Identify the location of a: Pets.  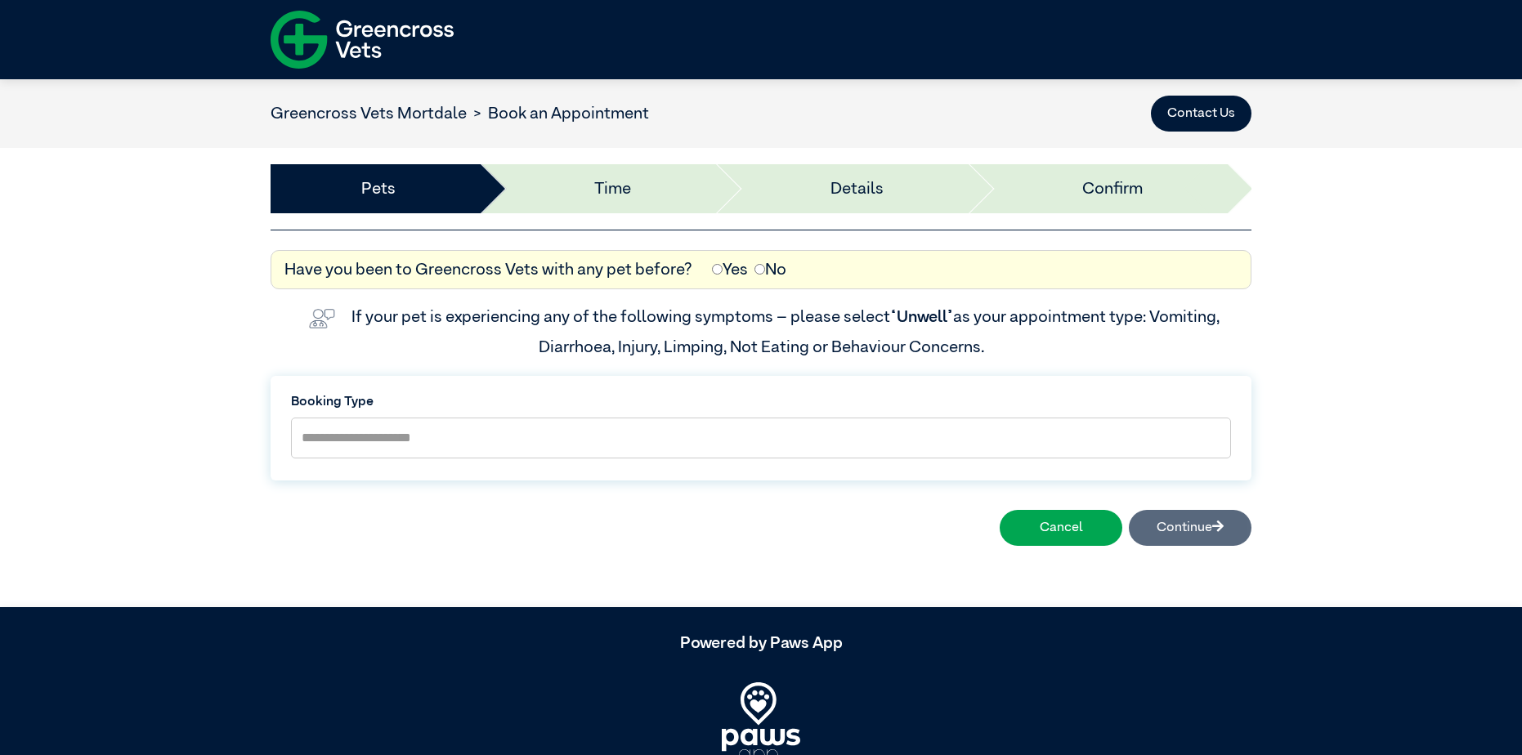
(379, 189).